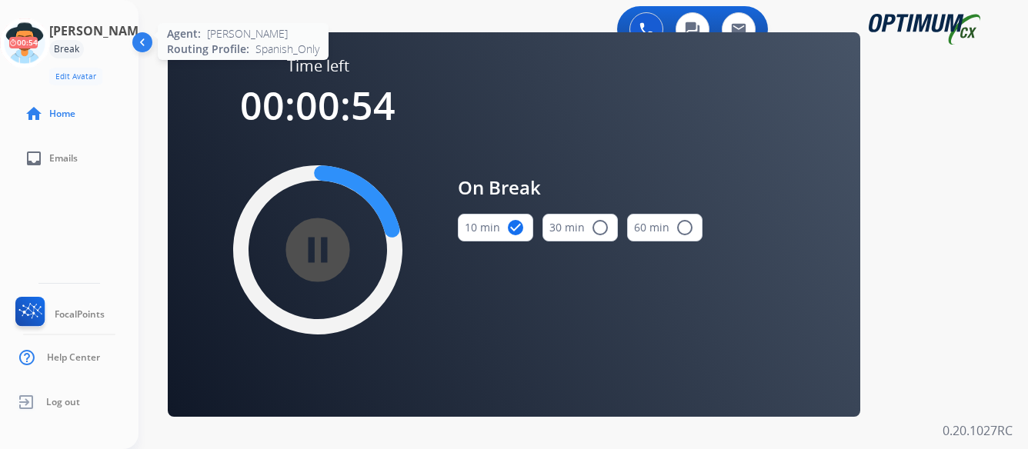 Image resolution: width=1028 pixels, height=449 pixels. What do you see at coordinates (208, 49) in the screenshot?
I see `span: Routing Profile:` at bounding box center [208, 49].